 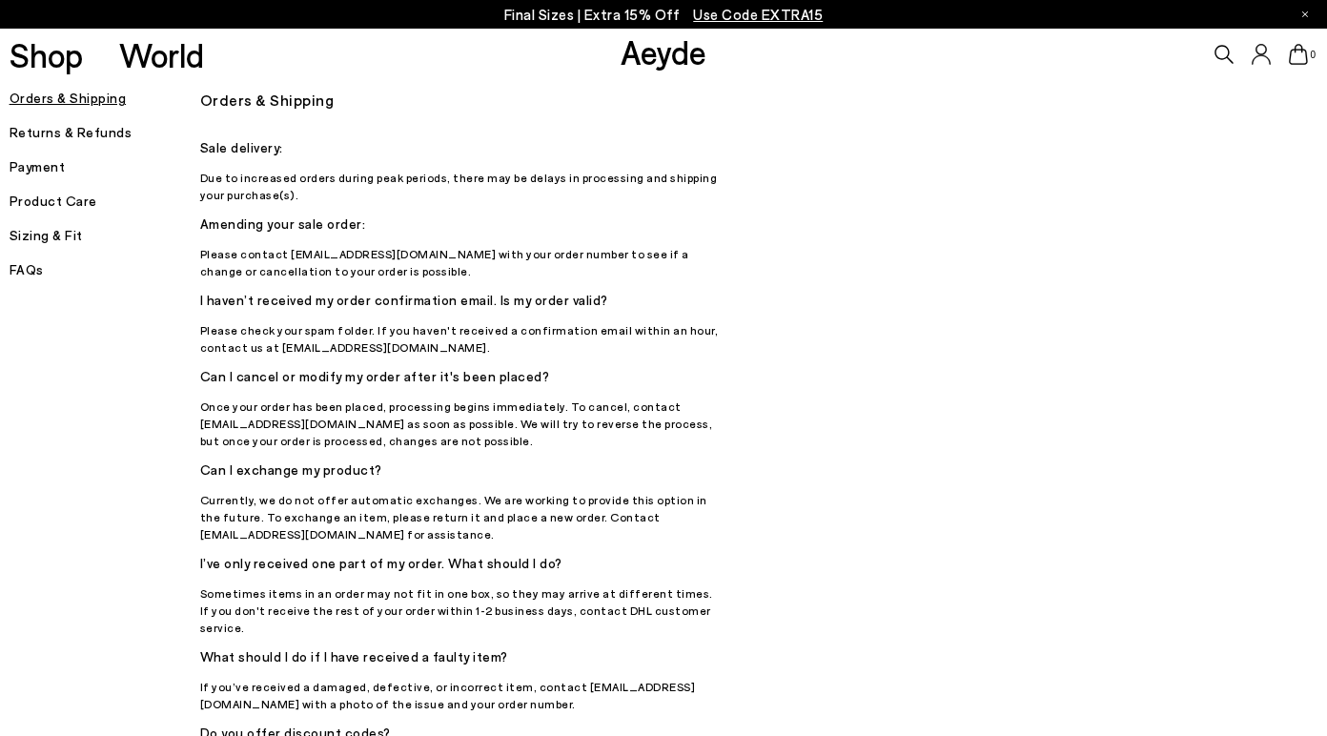 What do you see at coordinates (462, 338) in the screenshot?
I see `p: Please check your spam folder. If you haven't received a confirmation email within an hour, conta...` at bounding box center [462, 338].